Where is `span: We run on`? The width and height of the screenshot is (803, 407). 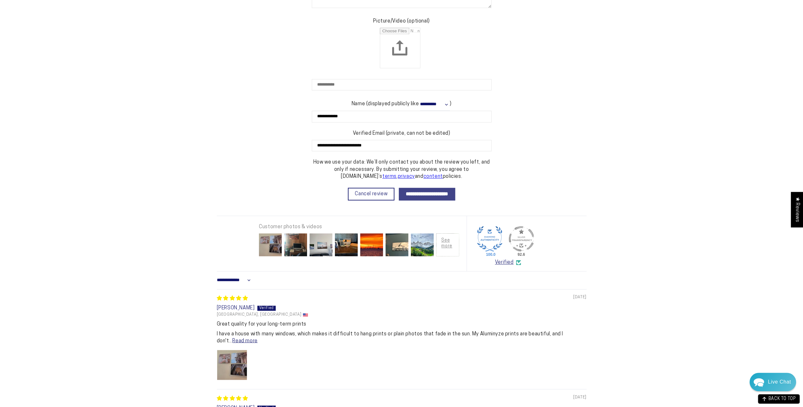
span: We run on is located at coordinates (67, 183).